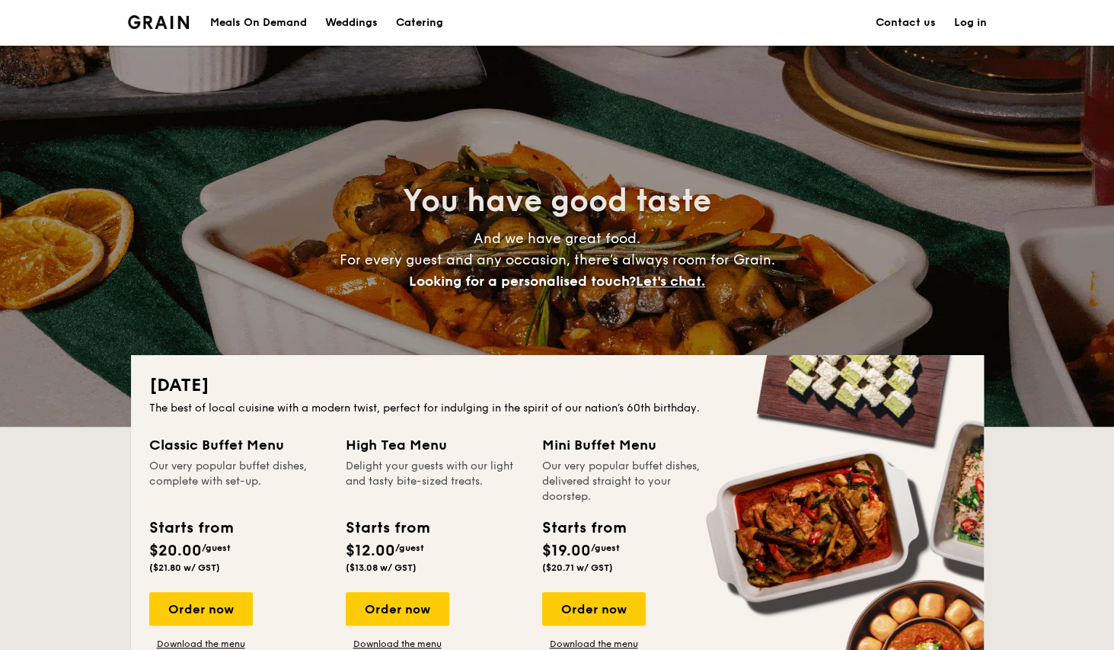 Image resolution: width=1114 pixels, height=650 pixels. Describe the element at coordinates (567, 551) in the screenshot. I see `span: $19.00` at that location.